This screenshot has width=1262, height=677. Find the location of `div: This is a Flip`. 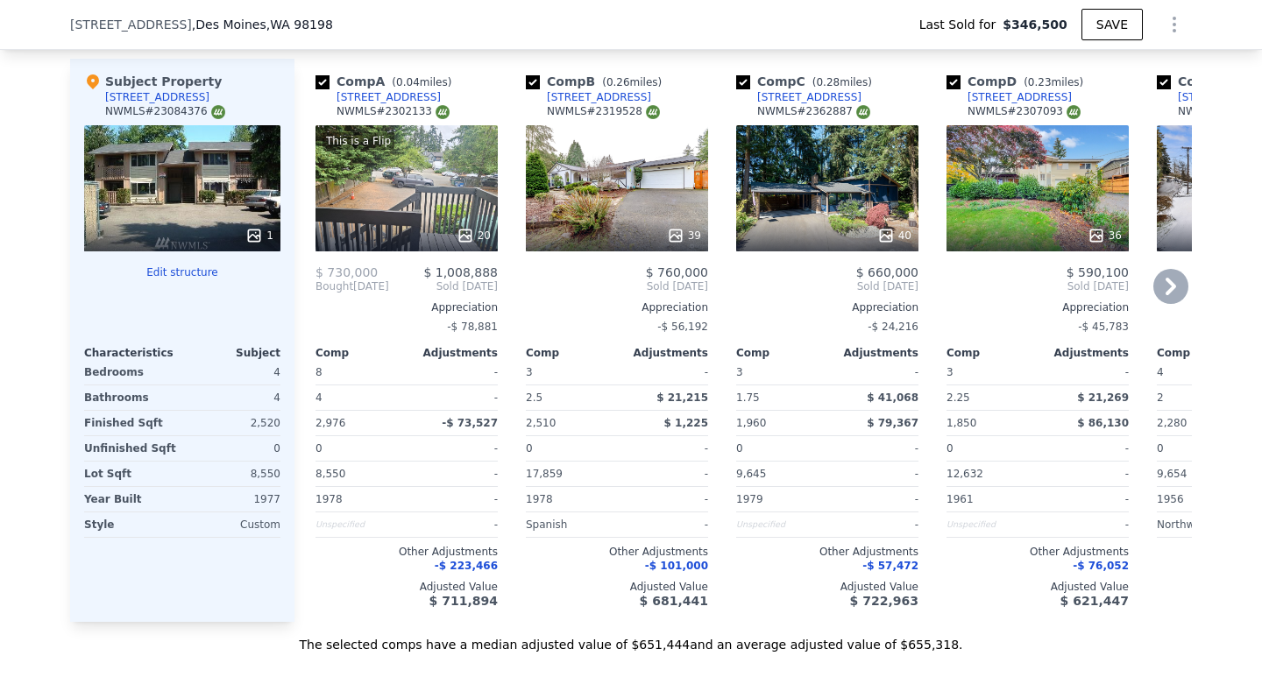

div: This is a Flip is located at coordinates (358, 141).